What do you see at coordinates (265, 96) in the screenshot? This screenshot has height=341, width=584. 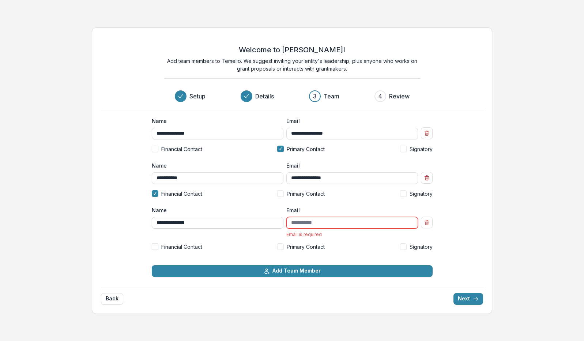 I see `h3: Details` at bounding box center [265, 96].